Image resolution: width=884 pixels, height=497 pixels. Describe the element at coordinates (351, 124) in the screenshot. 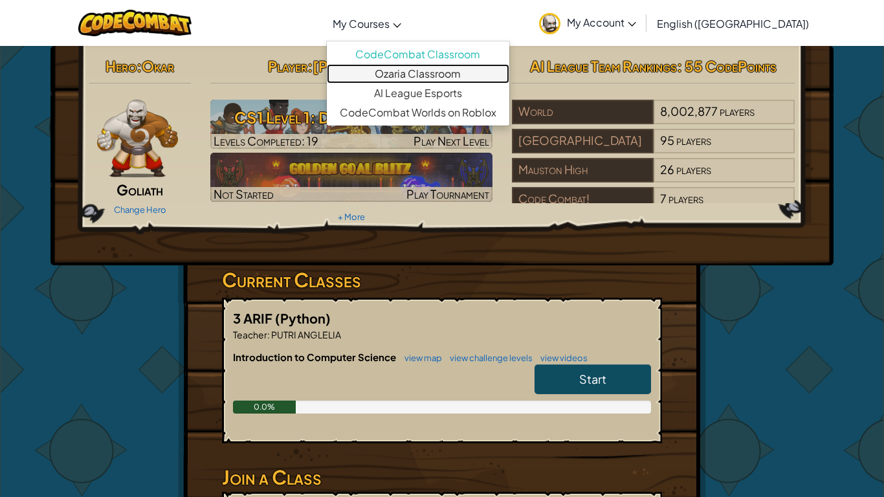

I see `img: CS1 Level 1: Dungeons of Kithgard` at that location.